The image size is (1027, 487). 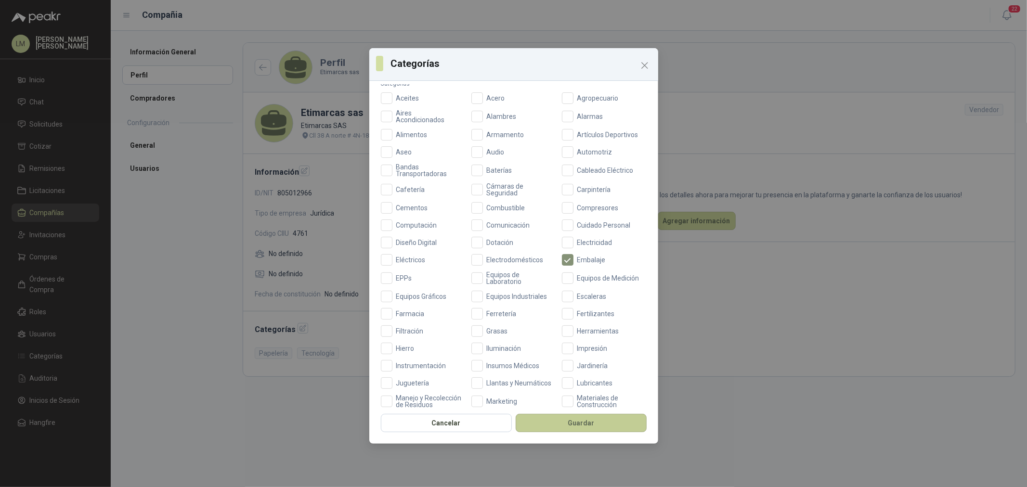 I want to click on span: Fertilizantes, so click(x=596, y=314).